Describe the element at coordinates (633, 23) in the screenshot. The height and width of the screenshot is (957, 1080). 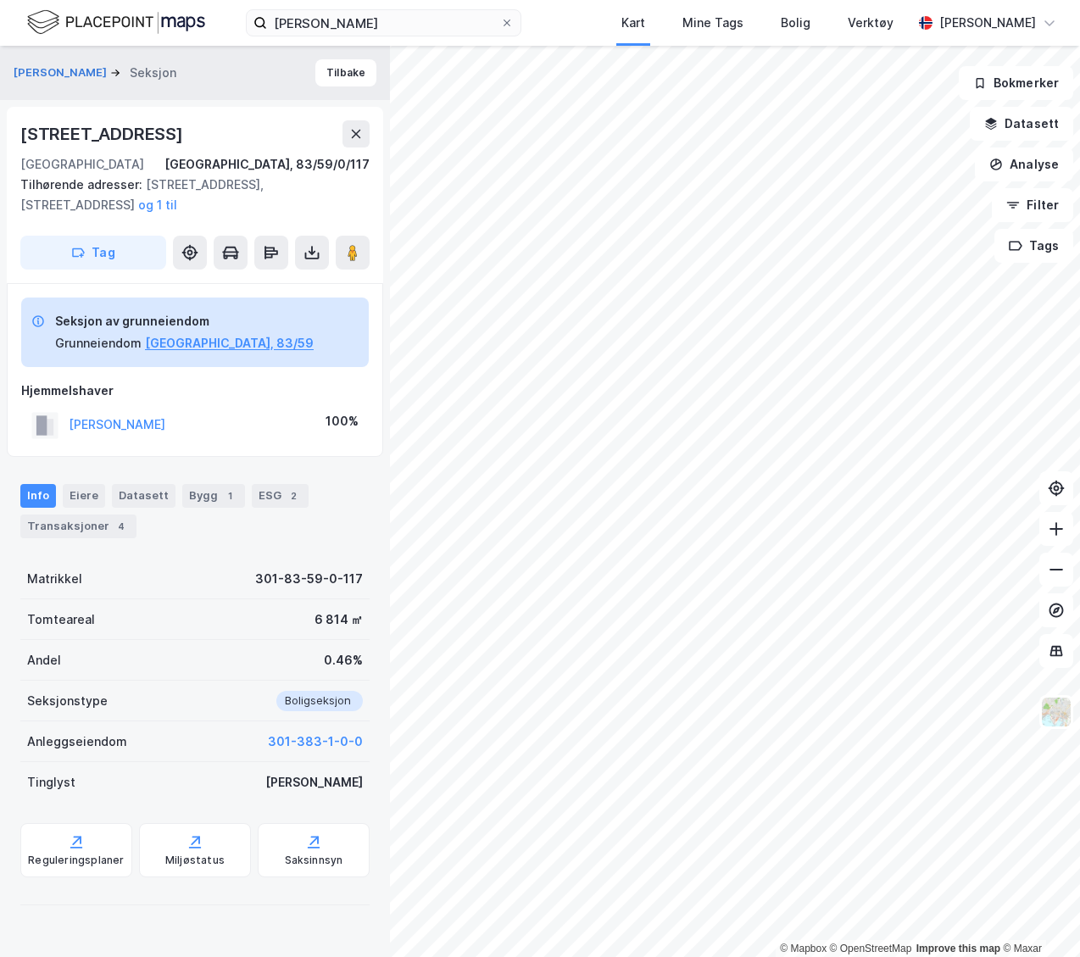
I see `div: Kart` at that location.